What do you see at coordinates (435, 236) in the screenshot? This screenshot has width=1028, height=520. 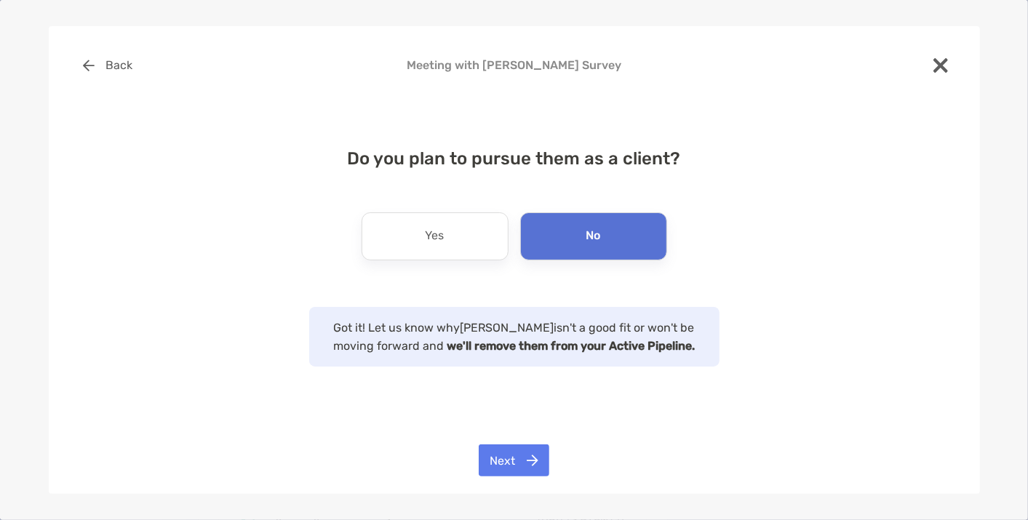 I see `p: Yes` at bounding box center [435, 236].